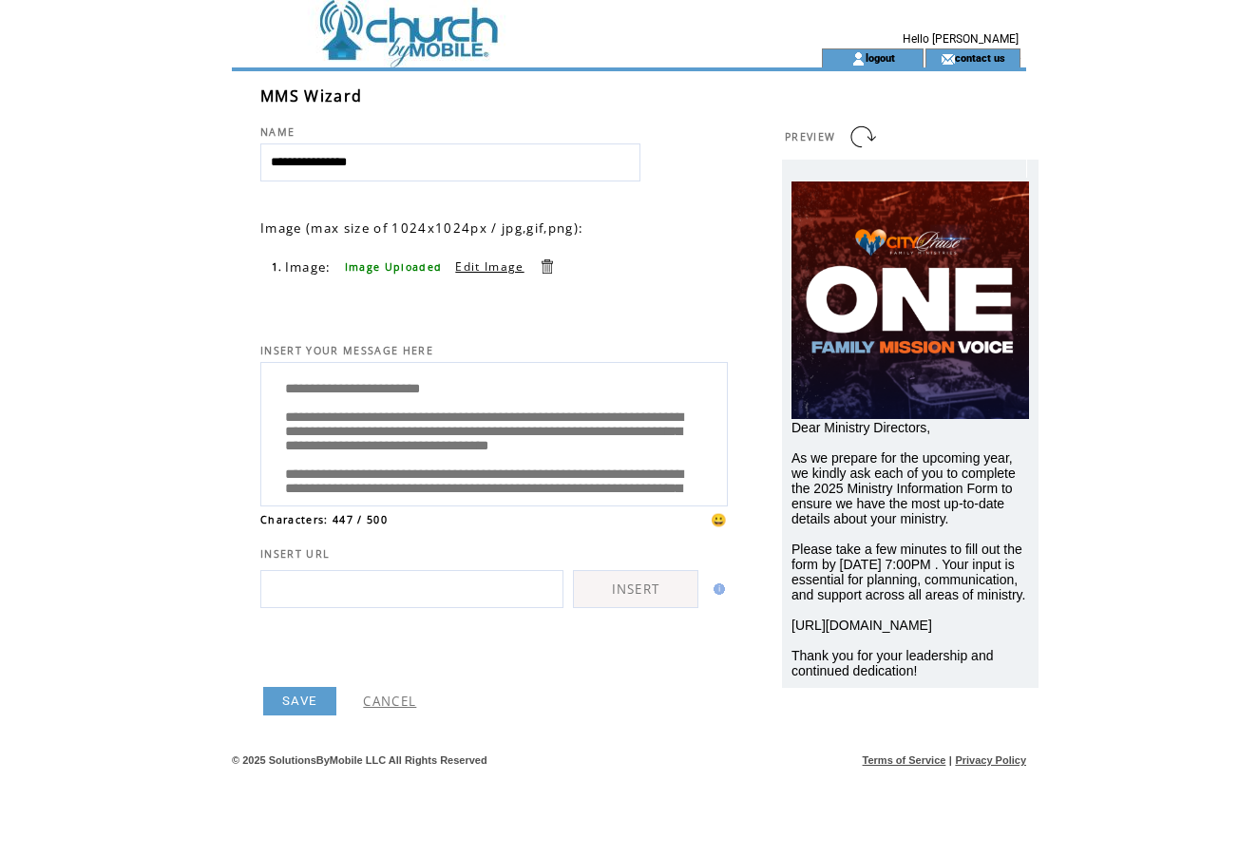 Image resolution: width=1258 pixels, height=857 pixels. I want to click on a: INSERT, so click(636, 589).